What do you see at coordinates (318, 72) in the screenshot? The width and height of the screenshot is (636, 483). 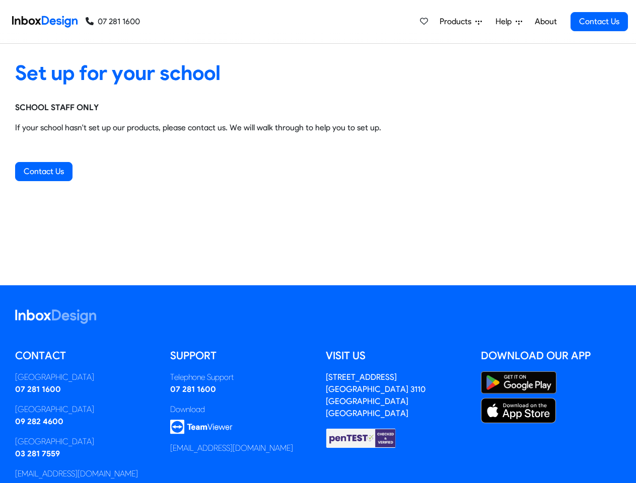 I see `heading: Set up for your school` at bounding box center [318, 72].